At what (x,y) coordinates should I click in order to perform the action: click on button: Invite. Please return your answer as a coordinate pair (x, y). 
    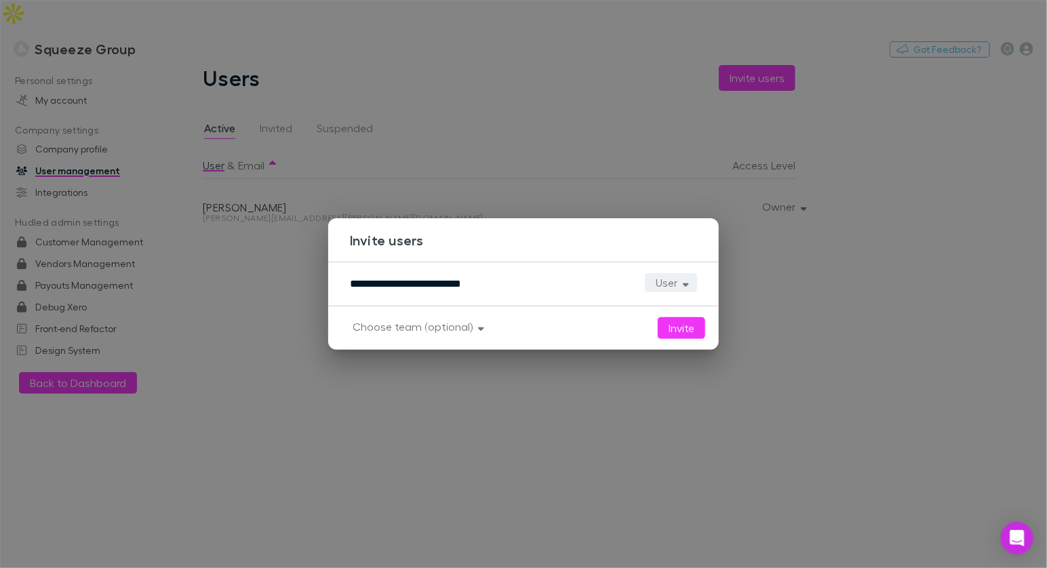
    Looking at the image, I should click on (681, 328).